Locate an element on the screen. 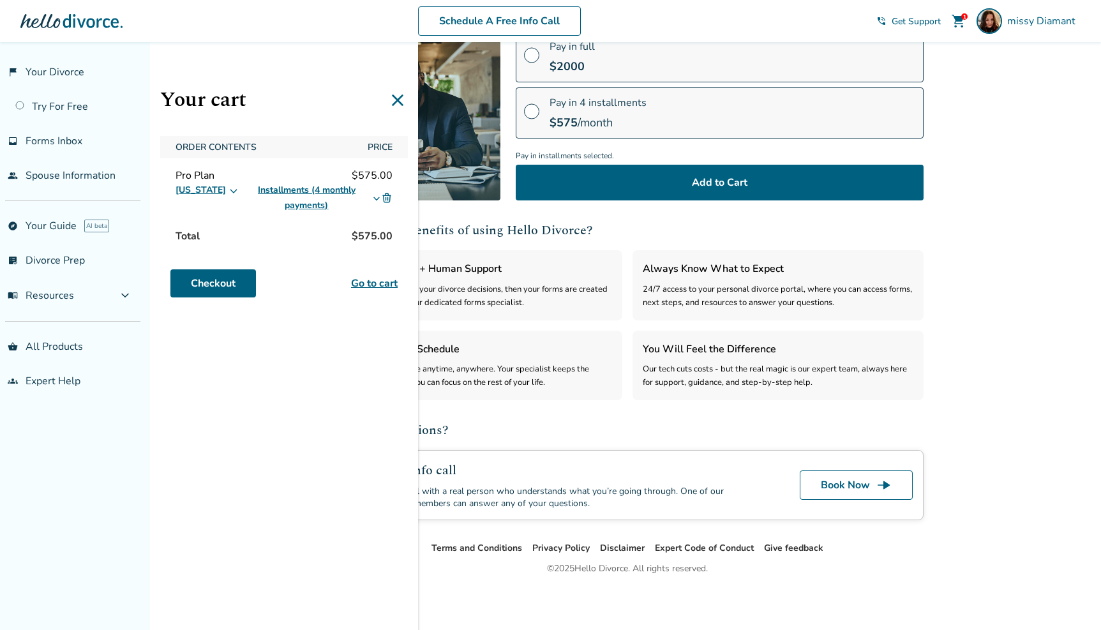 The image size is (1101, 630). span: shopping_cart is located at coordinates (958, 21).